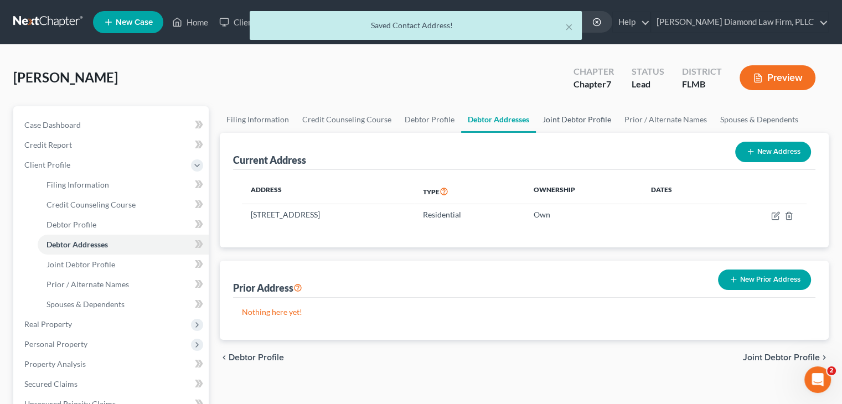  Describe the element at coordinates (525, 312) in the screenshot. I see `p: Nothing here yet!` at that location.